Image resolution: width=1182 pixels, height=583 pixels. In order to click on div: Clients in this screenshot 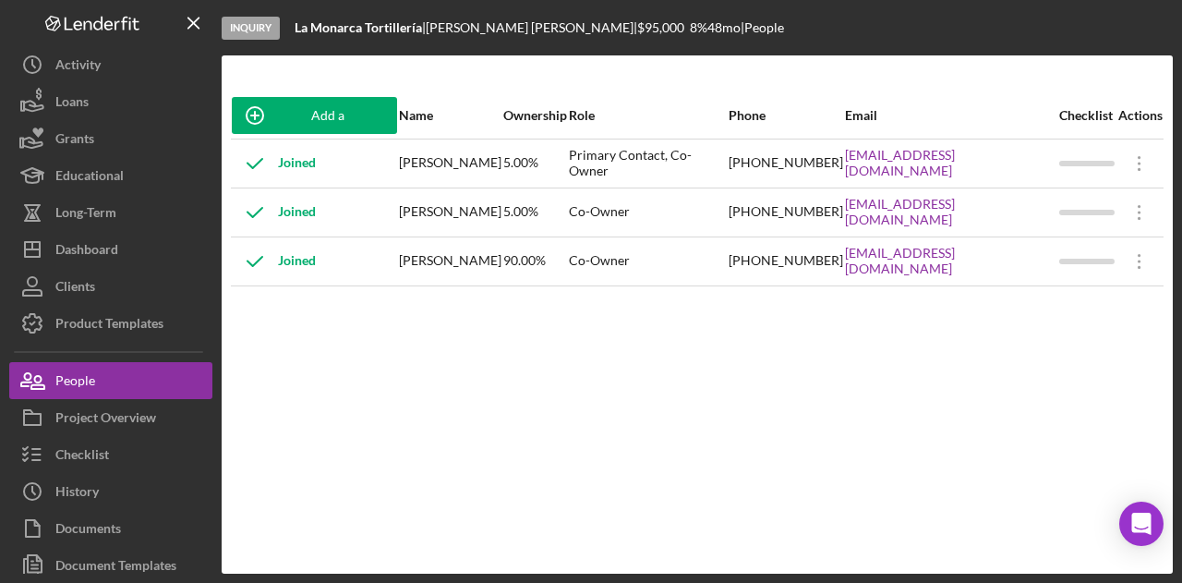, I will do `click(75, 288)`.